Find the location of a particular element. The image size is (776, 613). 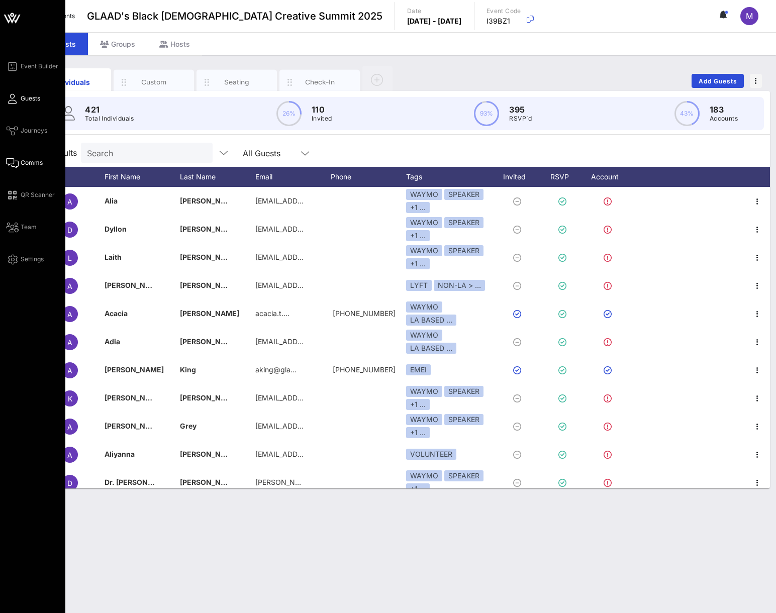

span: Aliyanna is located at coordinates (120, 454).